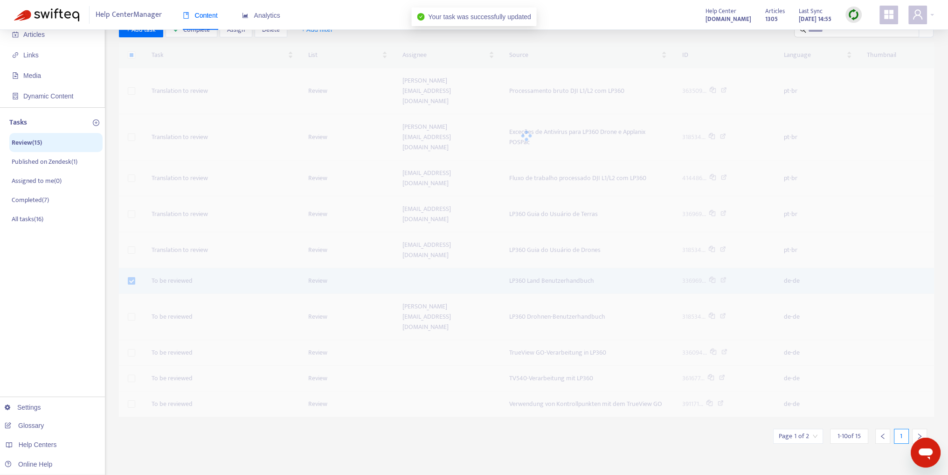 This screenshot has width=948, height=475. Describe the element at coordinates (261, 15) in the screenshot. I see `span: Analytics` at that location.